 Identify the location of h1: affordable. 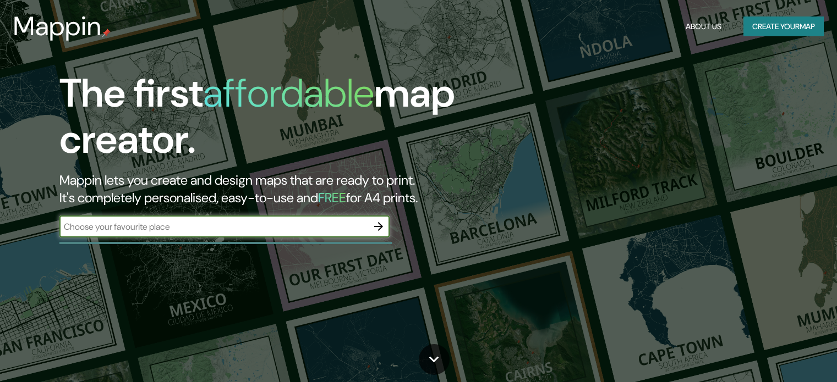
(288, 93).